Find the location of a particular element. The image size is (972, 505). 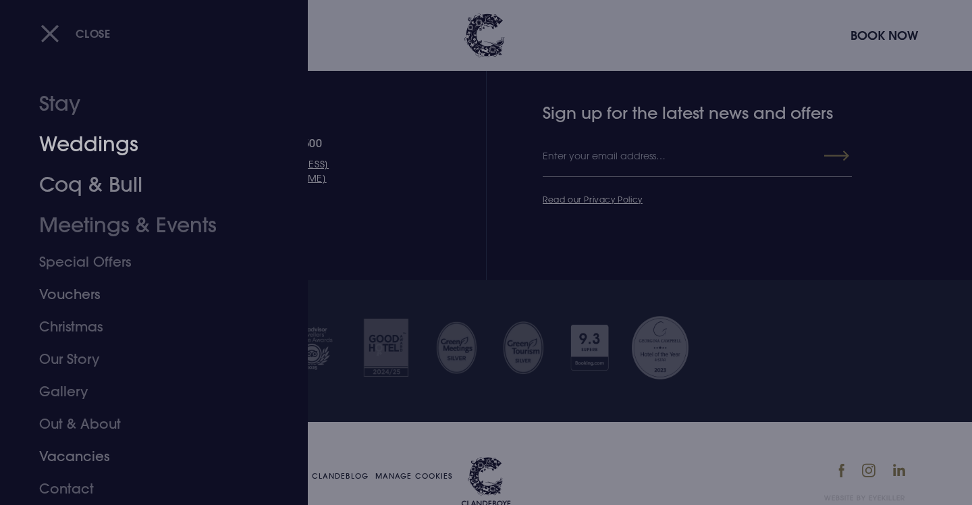

a: Contact is located at coordinates (146, 489).